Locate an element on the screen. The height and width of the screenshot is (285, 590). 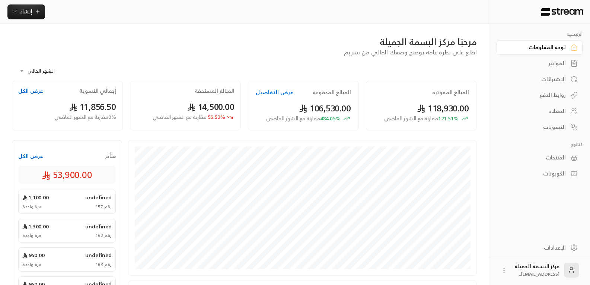
div: مركز البسمة الجميلة . is located at coordinates (536, 270).